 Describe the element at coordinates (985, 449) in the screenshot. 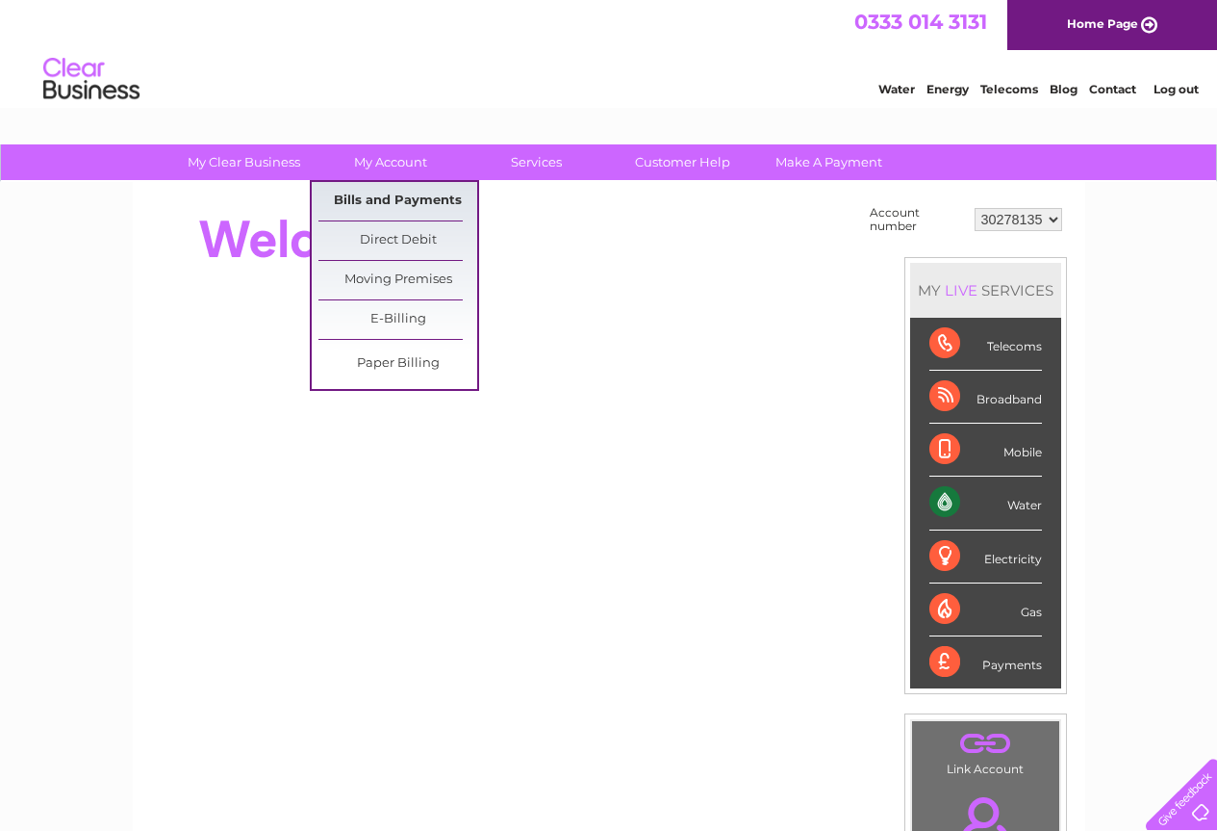

I see `div: Mobile` at that location.